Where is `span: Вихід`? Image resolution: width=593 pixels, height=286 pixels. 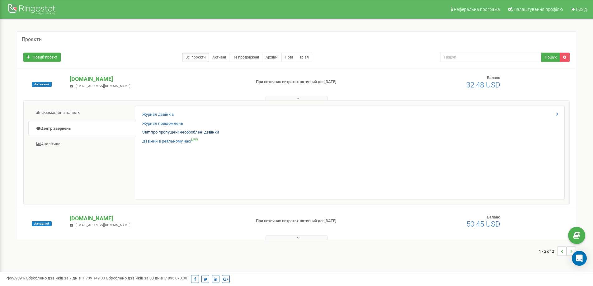
span: Вихід is located at coordinates (581, 9).